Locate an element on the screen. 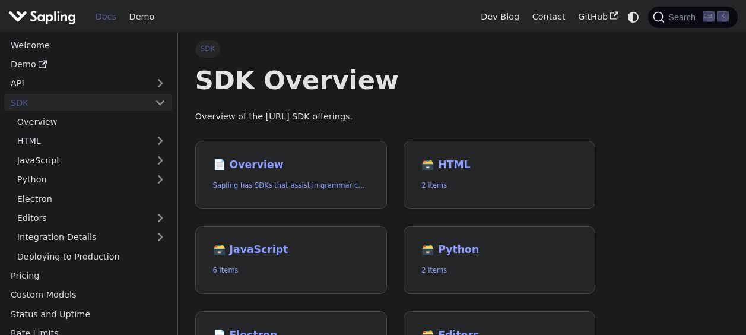  h2: HTML is located at coordinates (499, 165).